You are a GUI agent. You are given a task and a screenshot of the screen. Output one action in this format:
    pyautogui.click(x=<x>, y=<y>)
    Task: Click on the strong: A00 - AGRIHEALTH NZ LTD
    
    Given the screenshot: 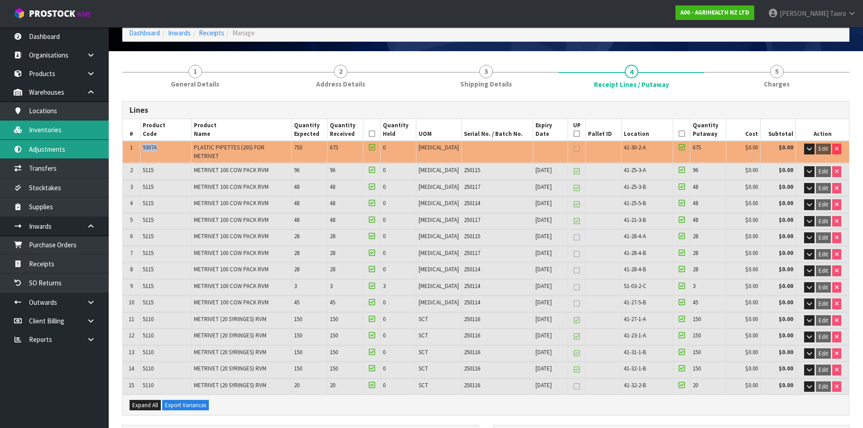 What is the action you would take?
    pyautogui.click(x=715, y=12)
    